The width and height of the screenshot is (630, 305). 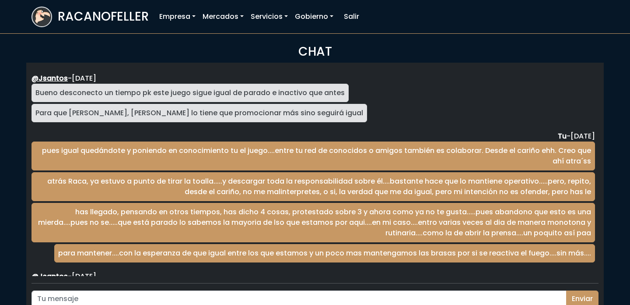 What do you see at coordinates (90, 17) in the screenshot?
I see `a: RACANOFELLER` at bounding box center [90, 17].